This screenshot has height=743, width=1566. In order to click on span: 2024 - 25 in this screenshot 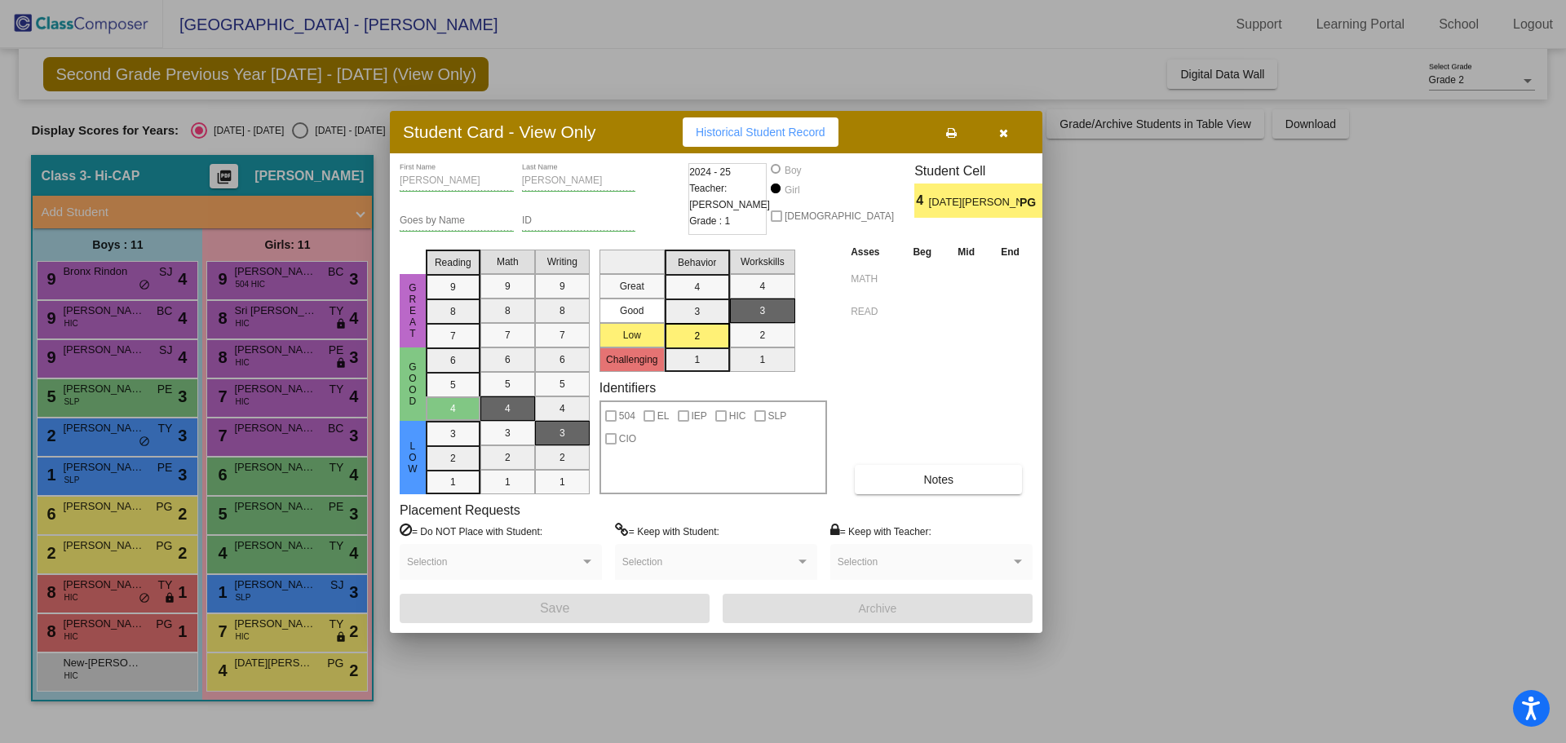, I will do `click(710, 172)`.